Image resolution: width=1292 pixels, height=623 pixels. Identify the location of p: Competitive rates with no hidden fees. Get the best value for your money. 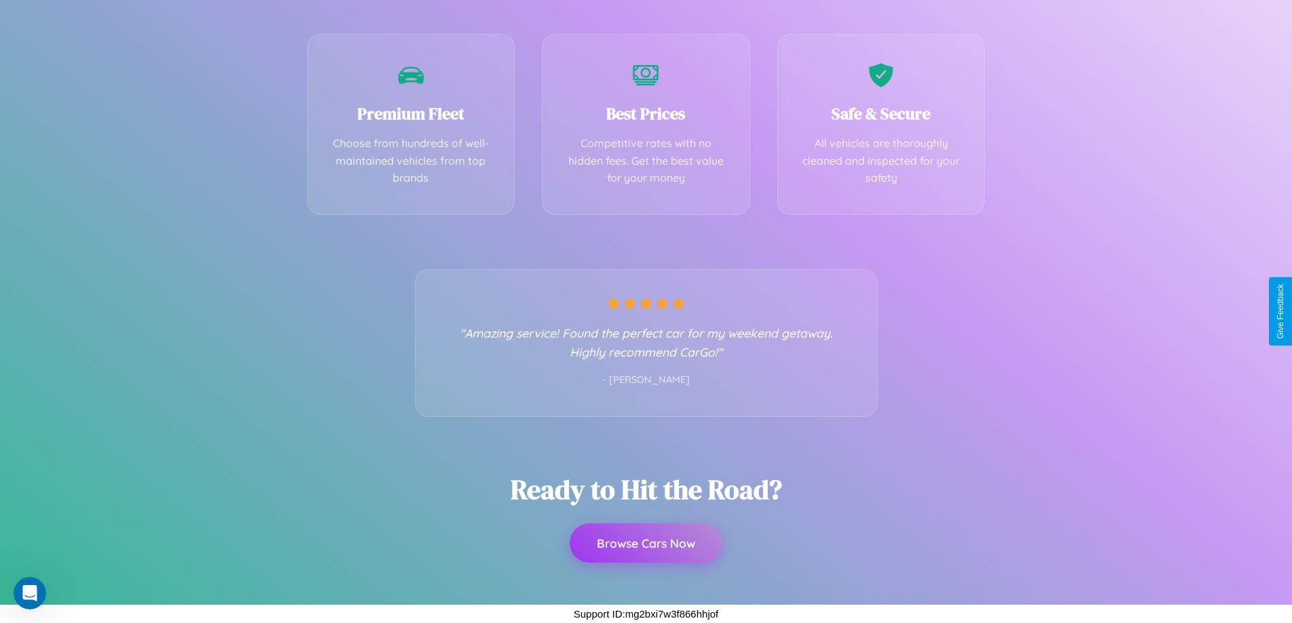
(646, 161).